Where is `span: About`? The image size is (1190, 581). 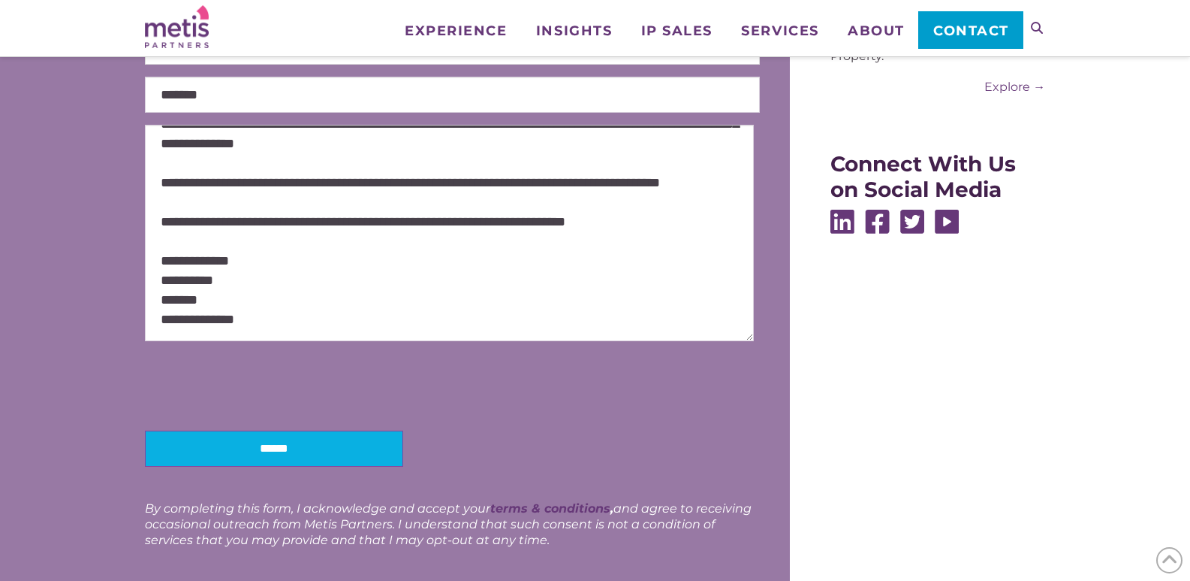
span: About is located at coordinates (876, 31).